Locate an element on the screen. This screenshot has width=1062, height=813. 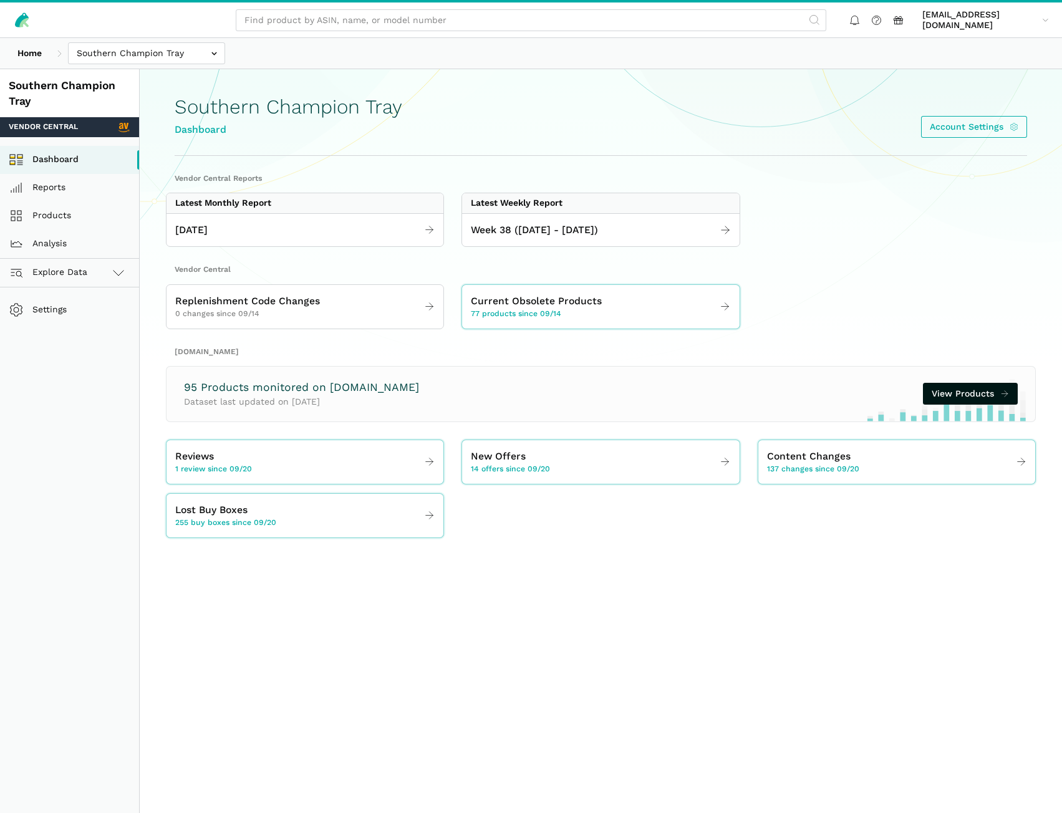
input: Southern Champion Tray is located at coordinates (147, 53).